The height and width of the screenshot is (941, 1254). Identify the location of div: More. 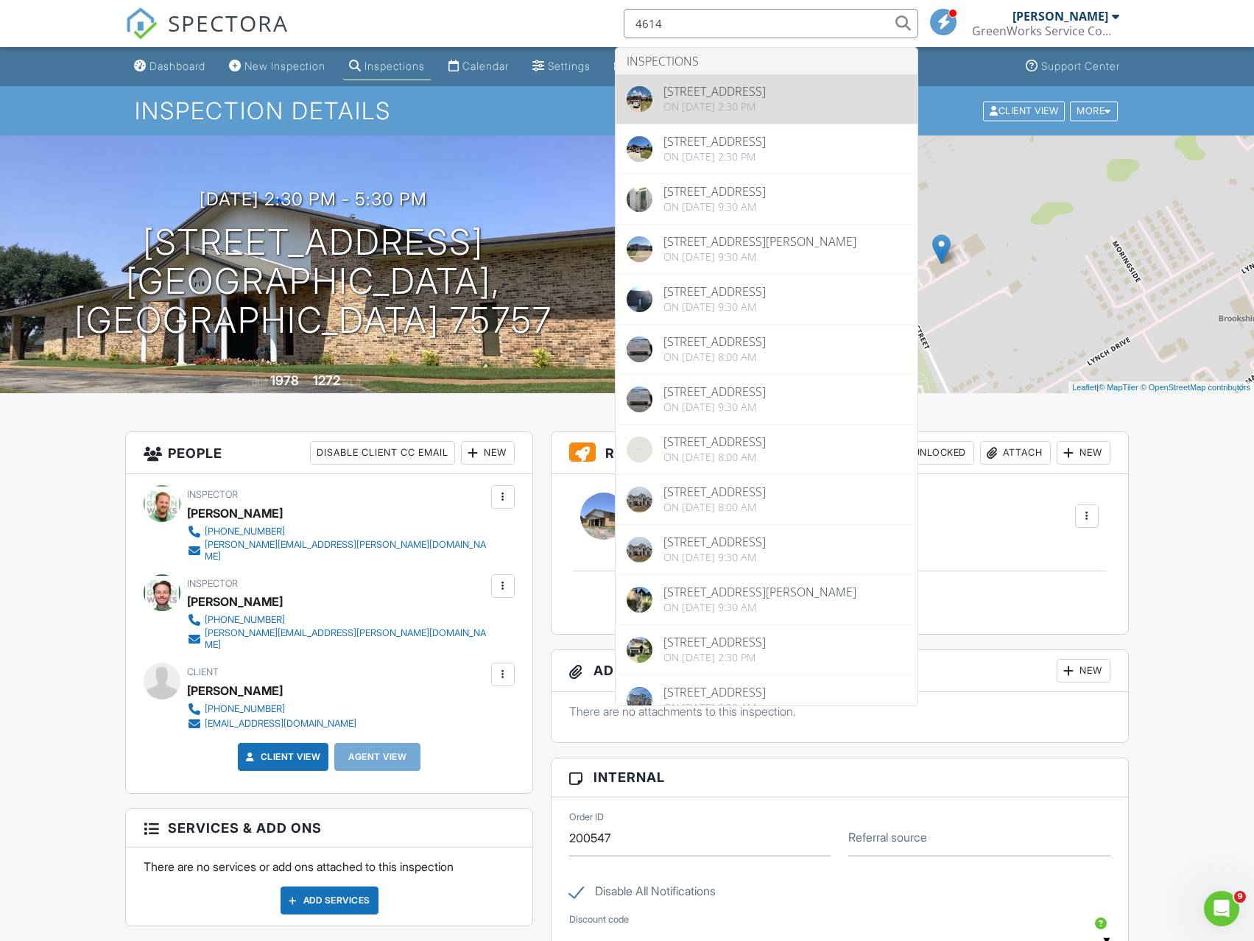
(1094, 110).